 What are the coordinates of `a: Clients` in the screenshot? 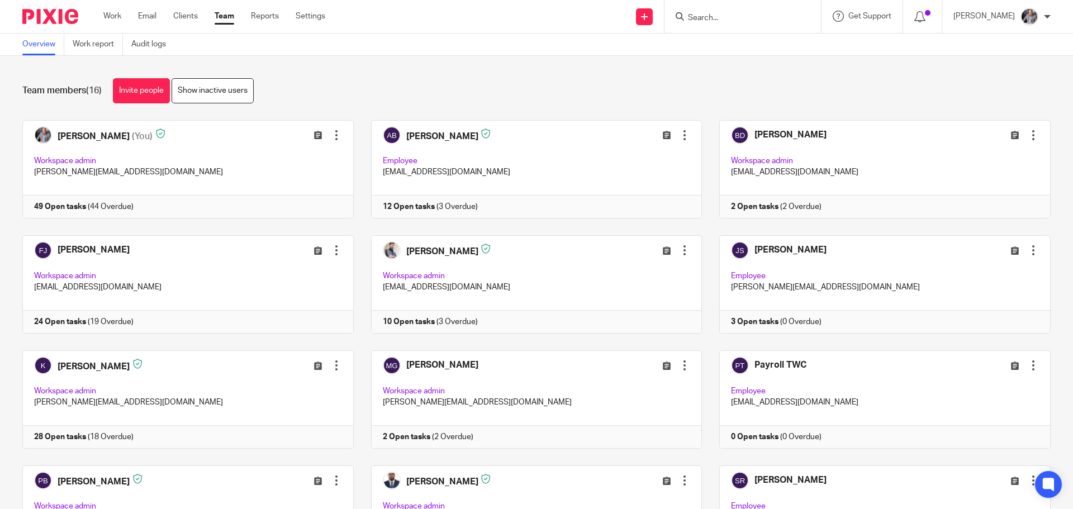 It's located at (186, 16).